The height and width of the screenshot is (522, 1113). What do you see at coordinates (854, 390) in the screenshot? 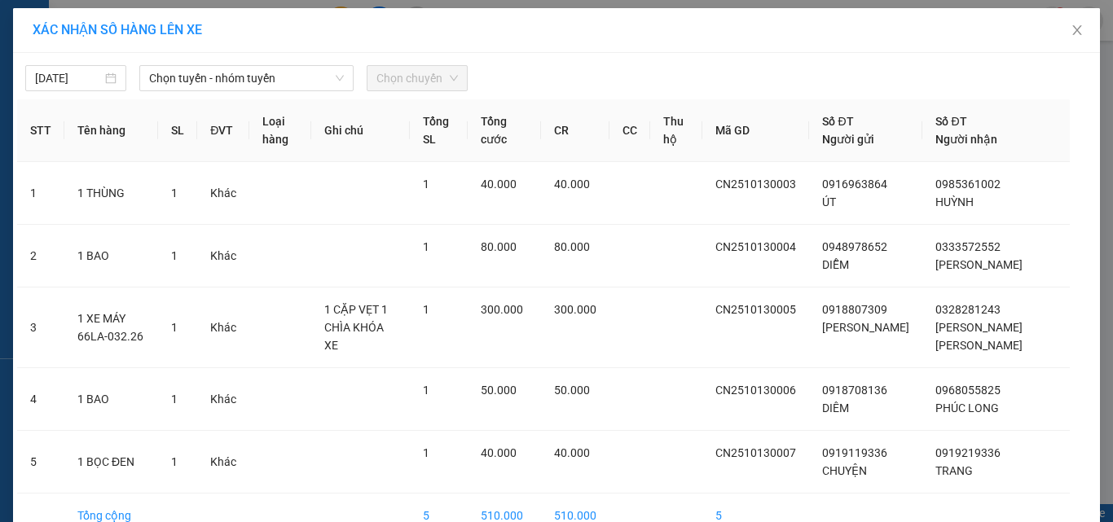
I see `span: 0918708136` at bounding box center [854, 390].